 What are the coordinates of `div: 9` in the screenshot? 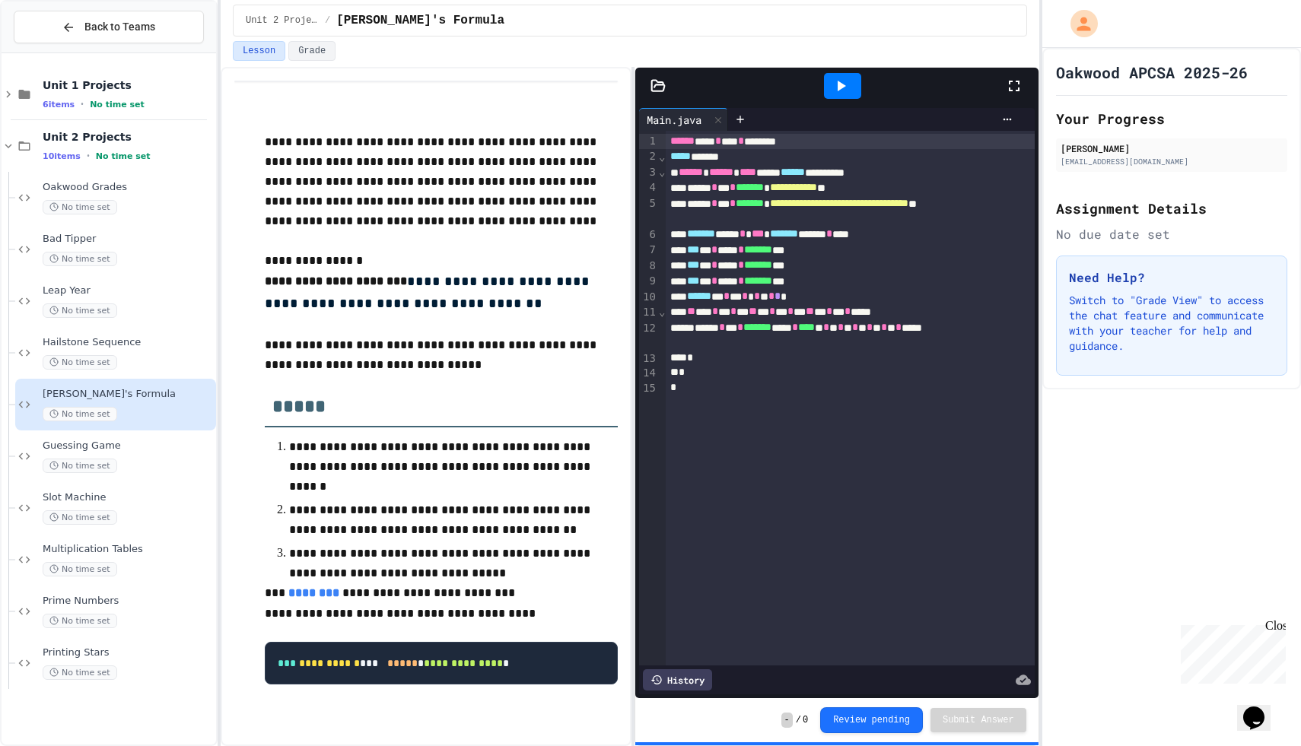 It's located at (648, 282).